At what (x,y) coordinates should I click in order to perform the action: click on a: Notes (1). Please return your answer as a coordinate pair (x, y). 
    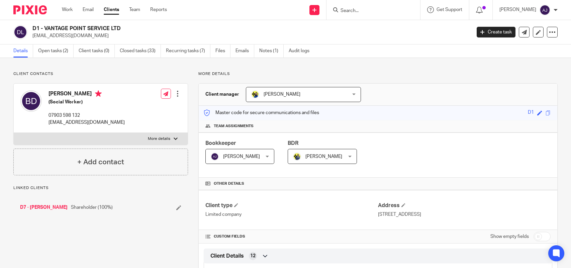
    Looking at the image, I should click on (271, 51).